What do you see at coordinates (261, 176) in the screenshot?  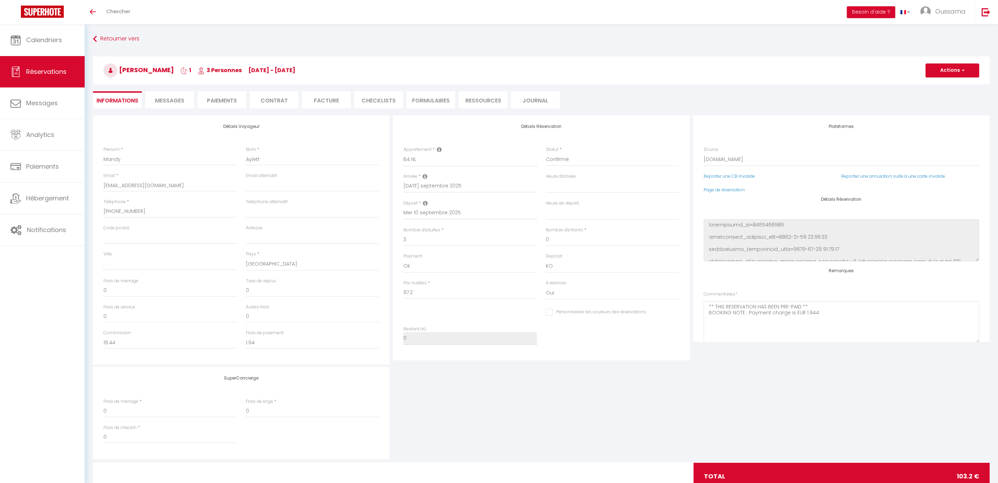 I see `label: Email alternatif` at bounding box center [261, 176].